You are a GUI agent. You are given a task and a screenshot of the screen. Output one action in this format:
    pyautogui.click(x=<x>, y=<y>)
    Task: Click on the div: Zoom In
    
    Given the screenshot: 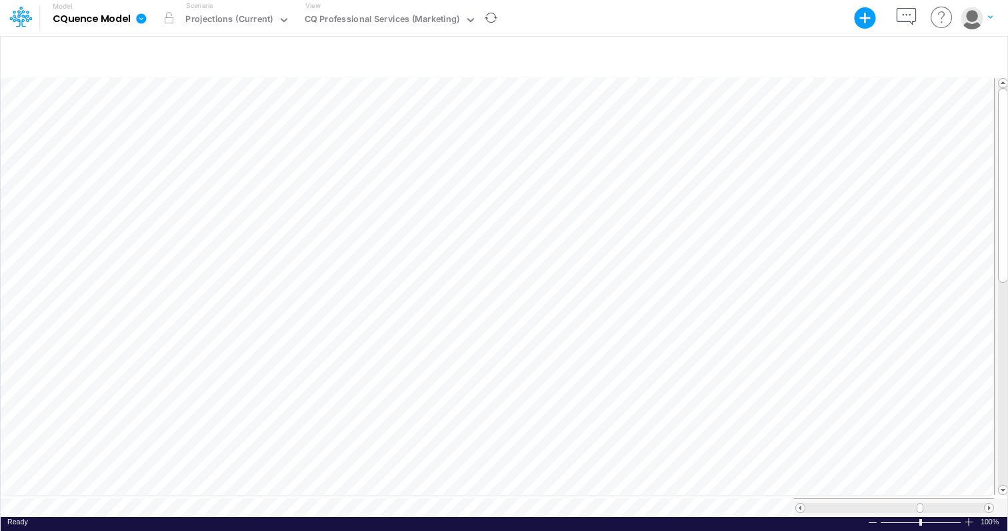 What is the action you would take?
    pyautogui.click(x=969, y=522)
    